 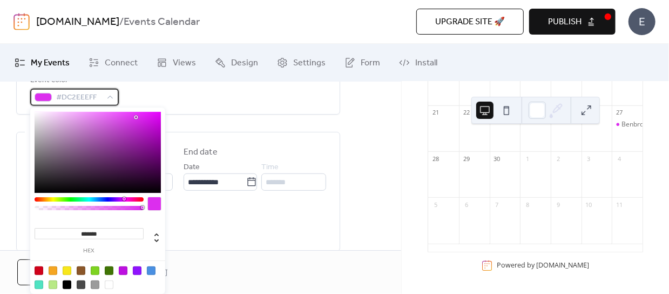 What do you see at coordinates (470, 22) in the screenshot?
I see `button: Upgrade site 🚀` at bounding box center [470, 22].